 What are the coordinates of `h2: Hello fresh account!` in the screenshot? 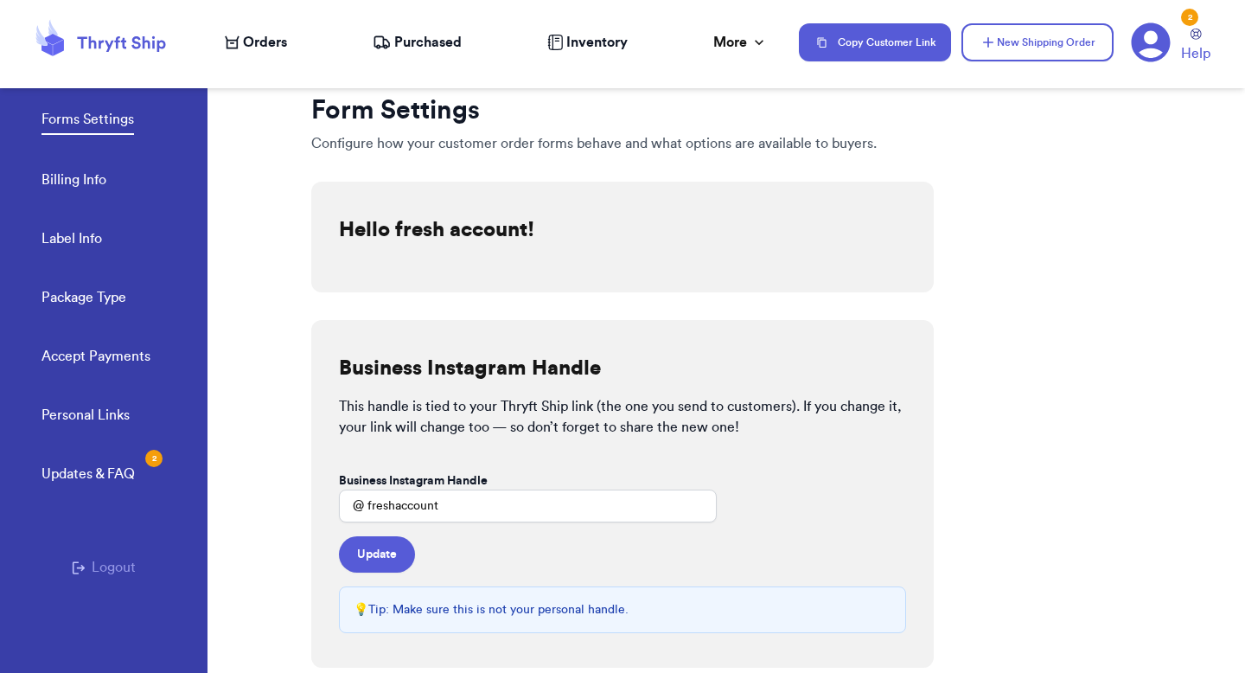 It's located at (437, 230).